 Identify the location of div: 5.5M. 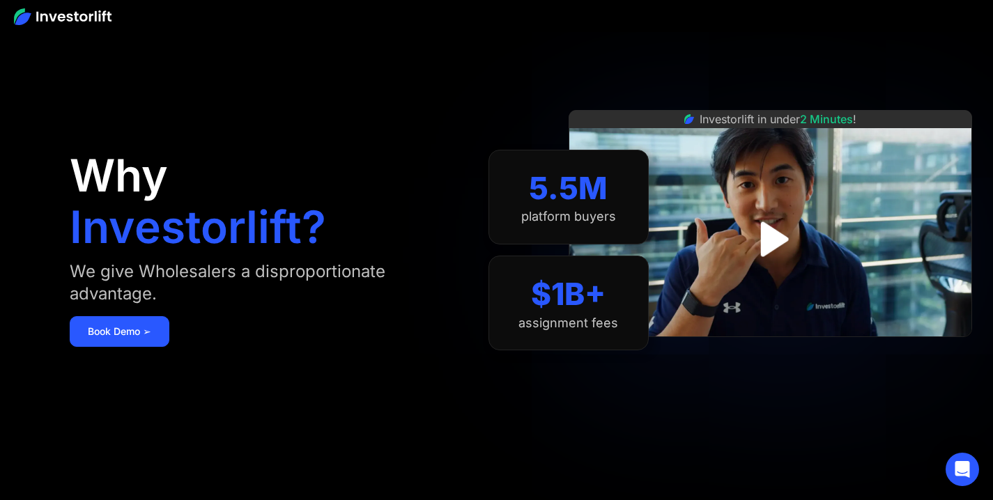
(568, 188).